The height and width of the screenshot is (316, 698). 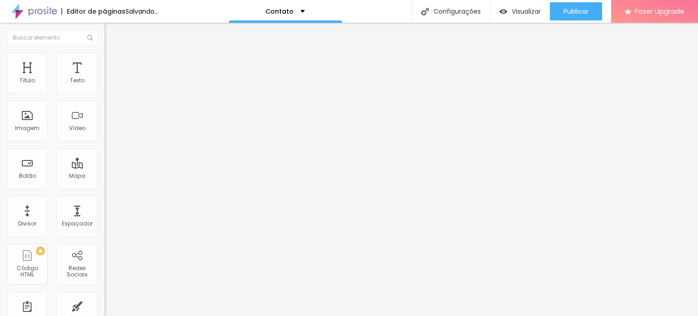 I want to click on div: Divisor, so click(x=27, y=224).